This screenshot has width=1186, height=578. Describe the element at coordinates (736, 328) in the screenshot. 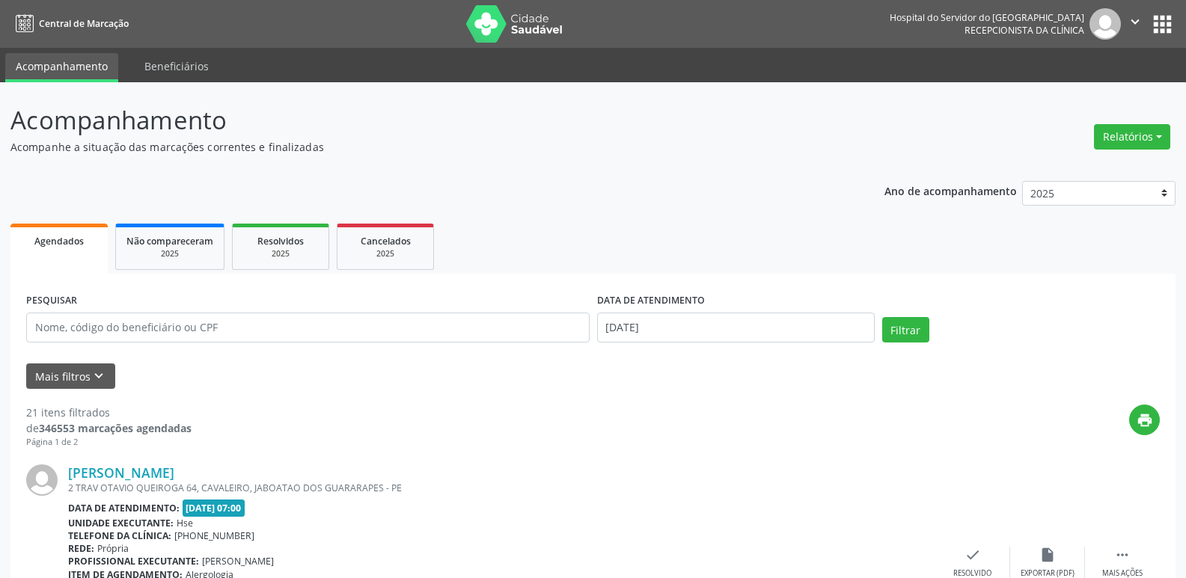

I see `input: Selecione um intervalo` at that location.